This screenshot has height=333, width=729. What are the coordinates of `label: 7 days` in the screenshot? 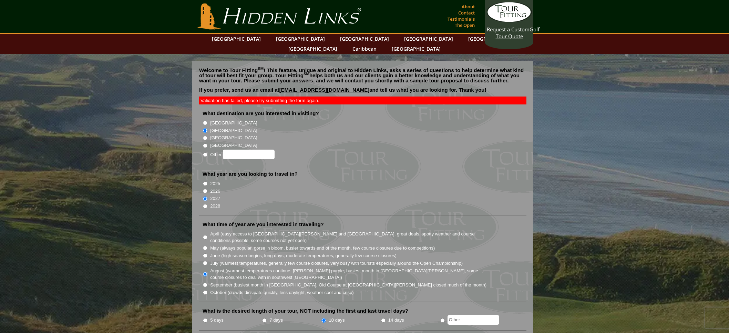 It's located at (276, 320).